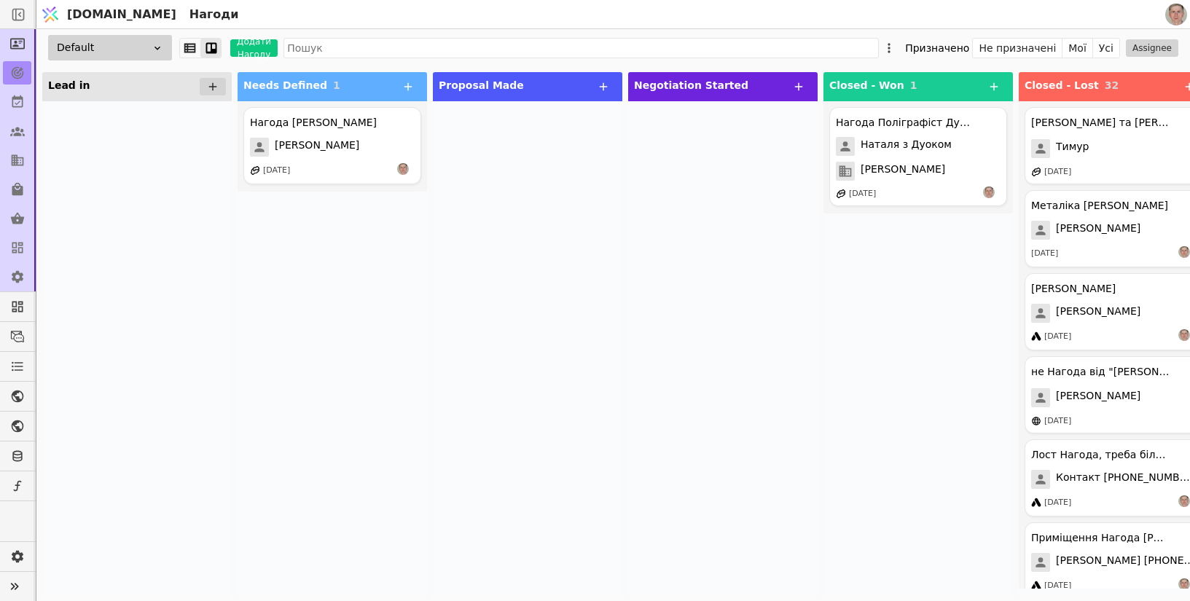  Describe the element at coordinates (254, 48) in the screenshot. I see `button: Додати Нагоду` at that location.